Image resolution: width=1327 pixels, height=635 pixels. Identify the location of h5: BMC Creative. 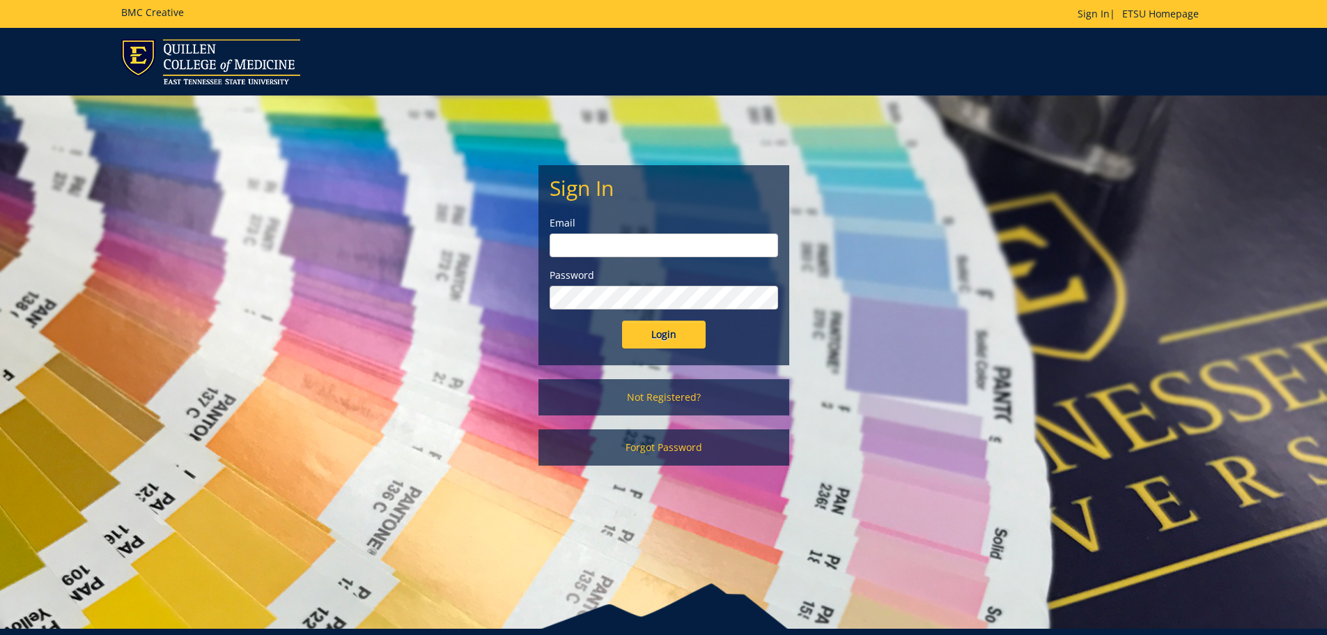
(153, 12).